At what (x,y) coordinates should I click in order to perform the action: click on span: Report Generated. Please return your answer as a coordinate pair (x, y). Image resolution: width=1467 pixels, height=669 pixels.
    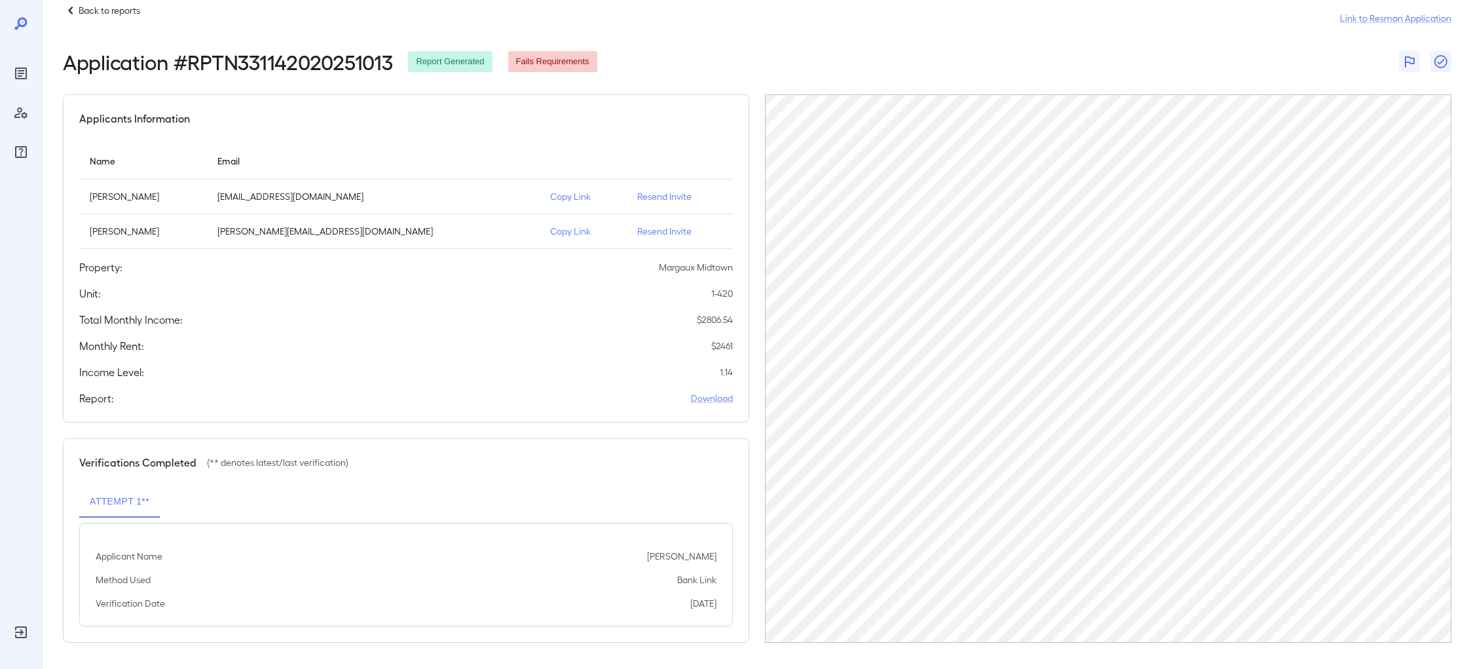
    Looking at the image, I should click on (450, 62).